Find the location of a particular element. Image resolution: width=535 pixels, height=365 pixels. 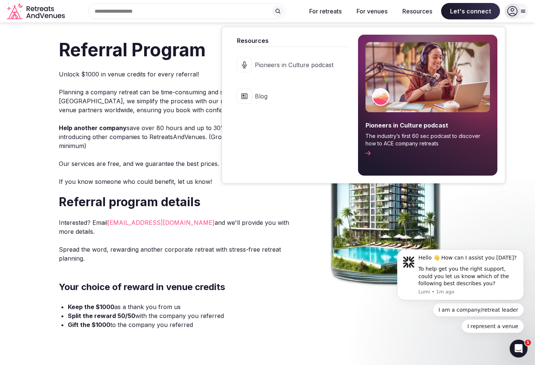

h3: Your choice of reward in venue credits is located at coordinates (177, 282).